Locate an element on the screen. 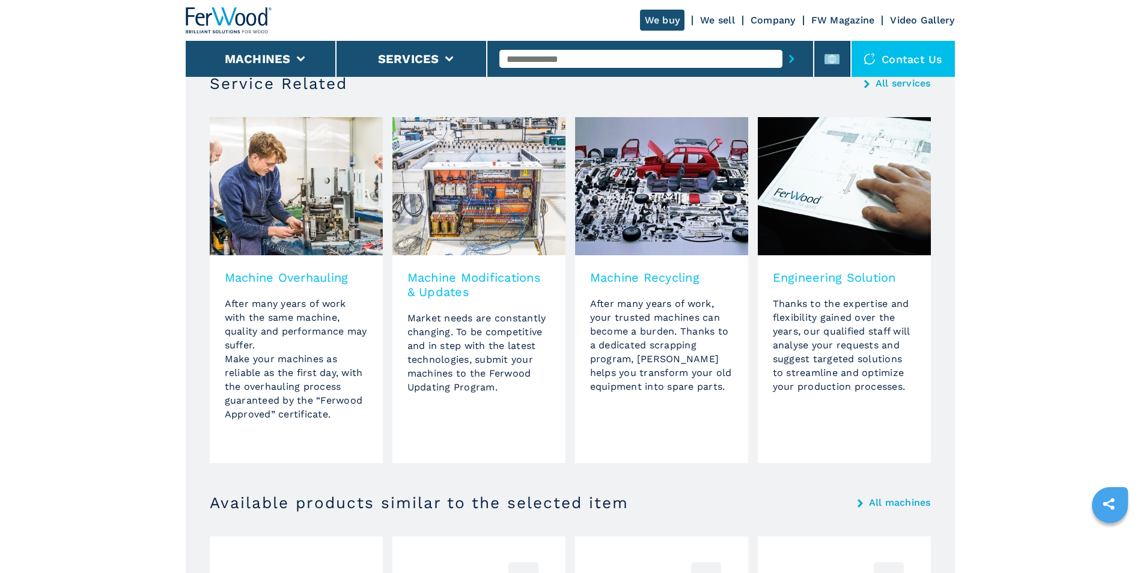  a: sharethis is located at coordinates (1109, 504).